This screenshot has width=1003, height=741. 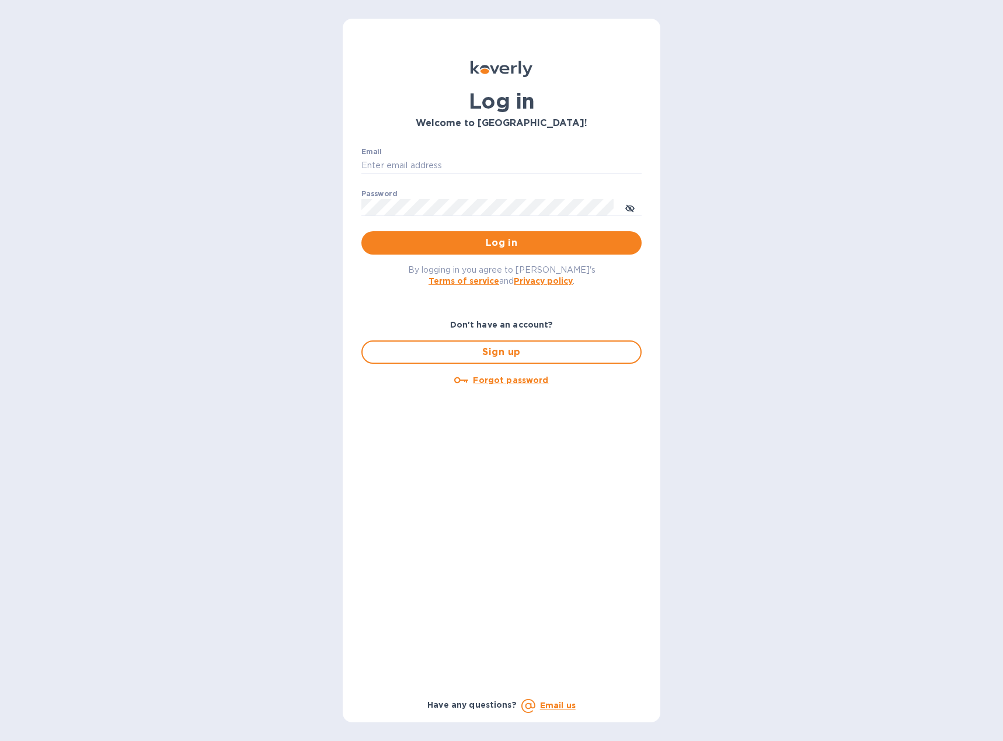 What do you see at coordinates (502, 352) in the screenshot?
I see `button: Sign up` at bounding box center [502, 352].